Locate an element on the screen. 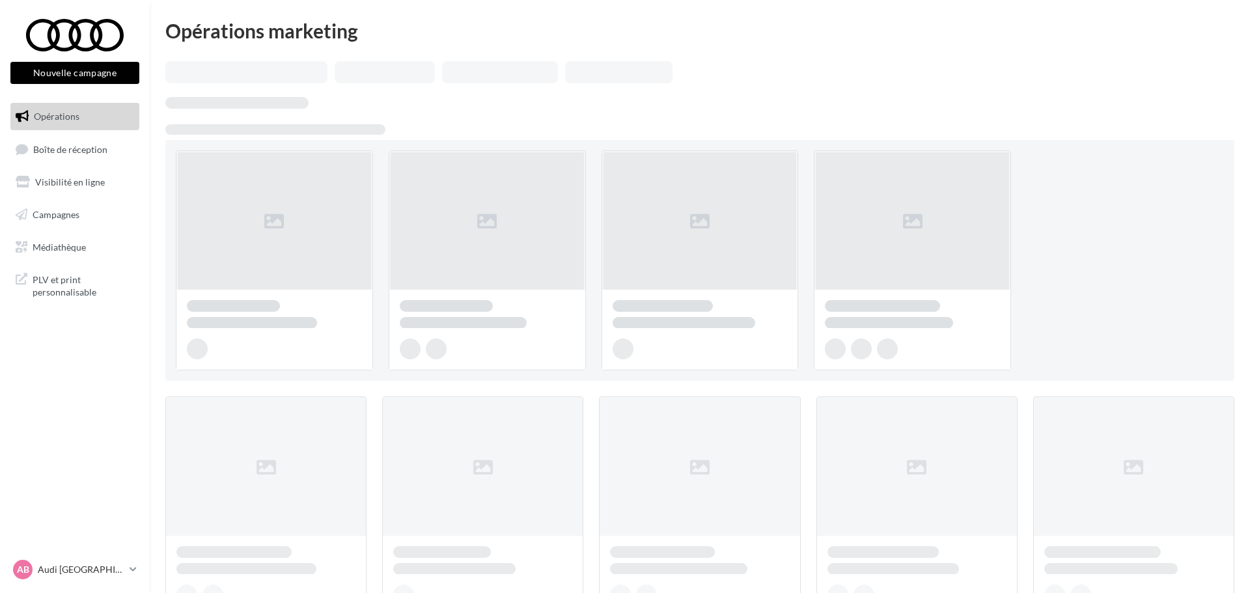 The image size is (1250, 593). a: PLV et print personnalisable is located at coordinates (75, 284).